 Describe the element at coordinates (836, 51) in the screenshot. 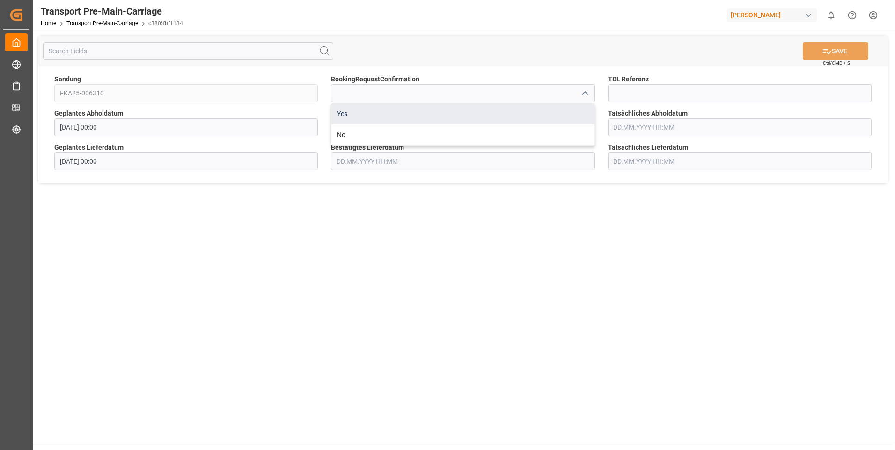

I see `button: SAVE` at that location.